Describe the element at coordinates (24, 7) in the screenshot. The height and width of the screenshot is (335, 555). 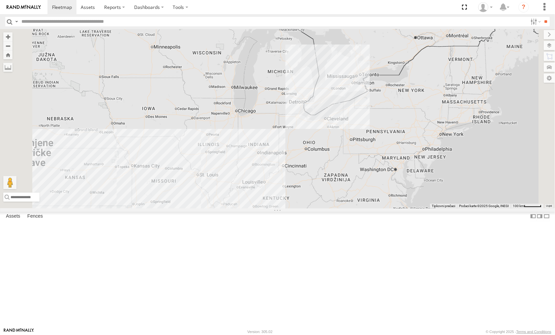
I see `img: rand-logo.svg` at that location.